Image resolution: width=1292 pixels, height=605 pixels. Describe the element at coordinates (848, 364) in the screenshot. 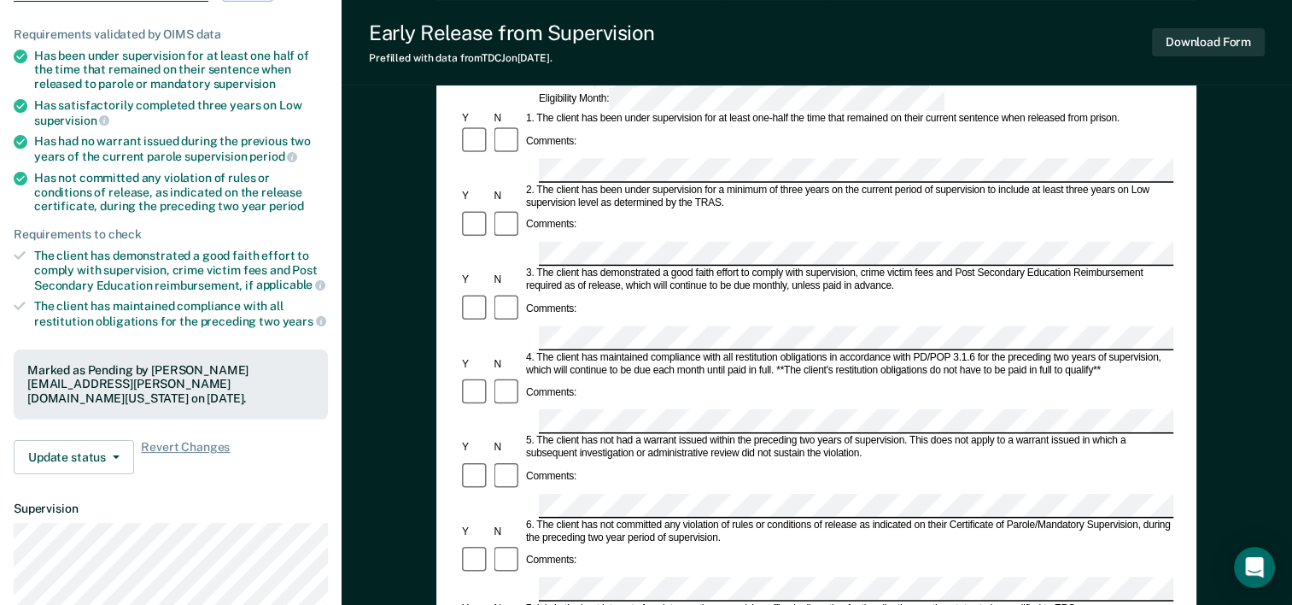

I see `div: 4. The client has maintained compliance with all restitution obligations in accordance with PD/PO...` at that location.